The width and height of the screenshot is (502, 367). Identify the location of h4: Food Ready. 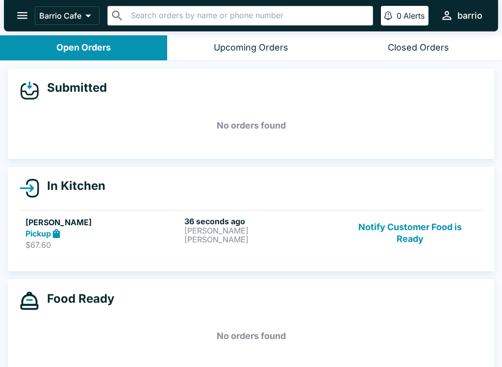
(76, 298).